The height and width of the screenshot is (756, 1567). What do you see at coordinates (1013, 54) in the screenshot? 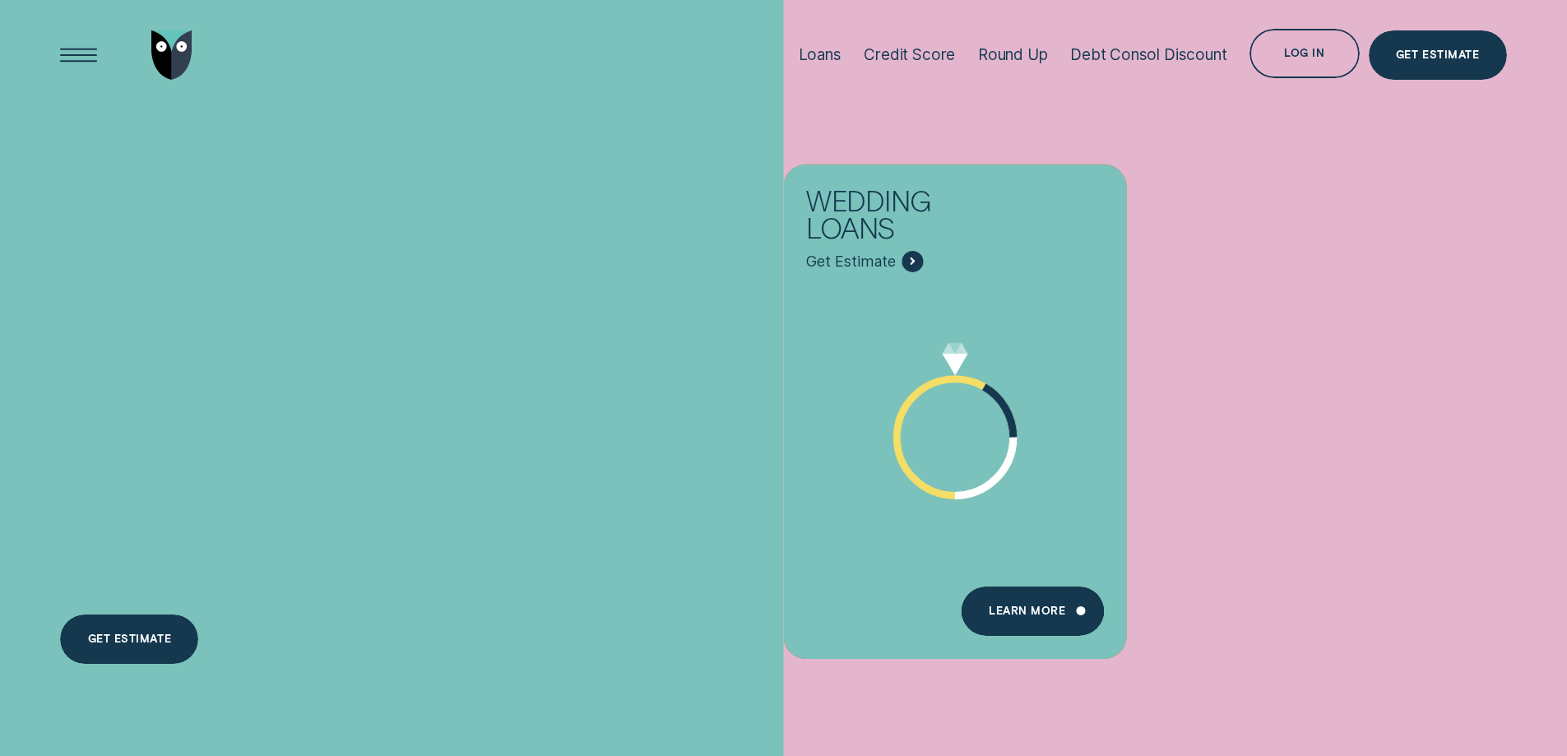
I see `div: Round Up` at bounding box center [1013, 54].